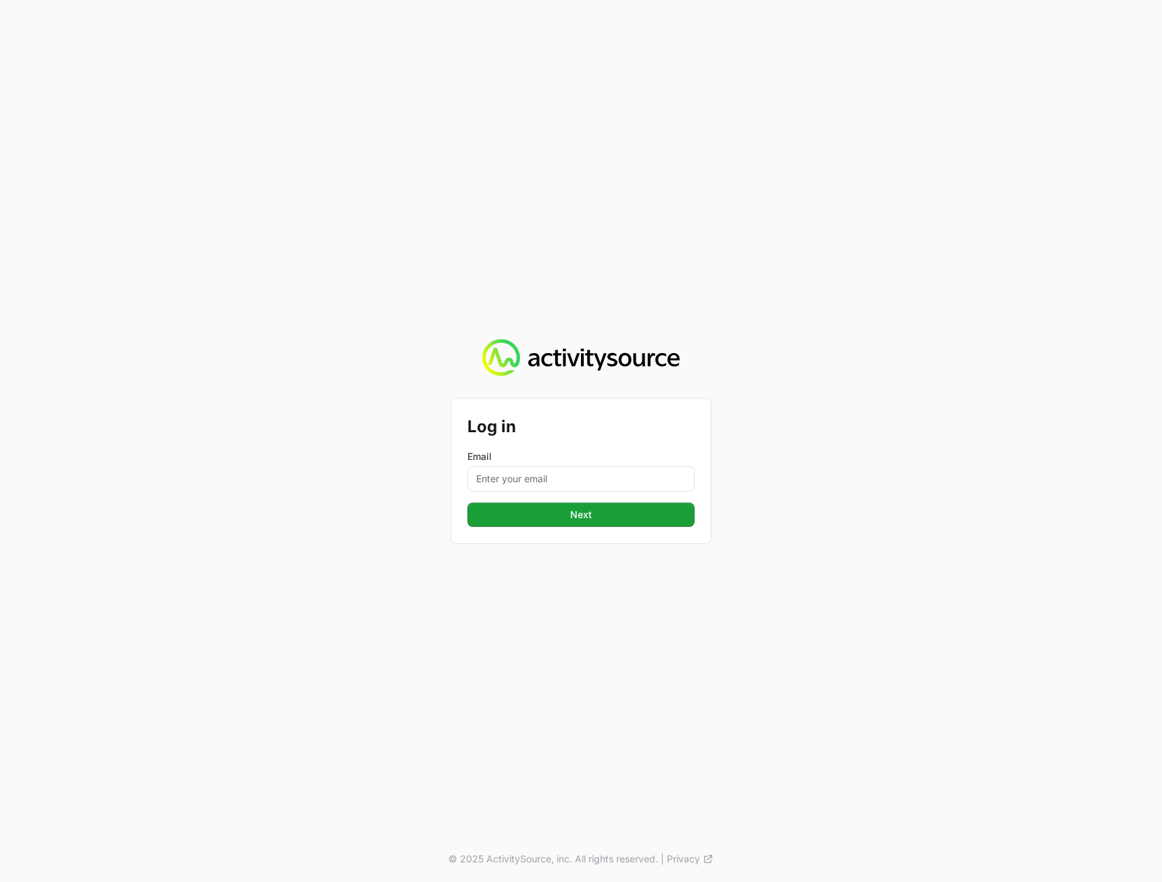 The image size is (1162, 882). What do you see at coordinates (690, 859) in the screenshot?
I see `a: Privacy` at bounding box center [690, 859].